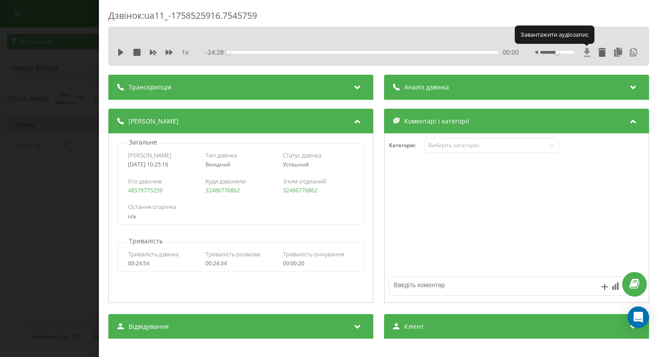 The width and height of the screenshot is (658, 357). I want to click on div: n/a, so click(240, 217).